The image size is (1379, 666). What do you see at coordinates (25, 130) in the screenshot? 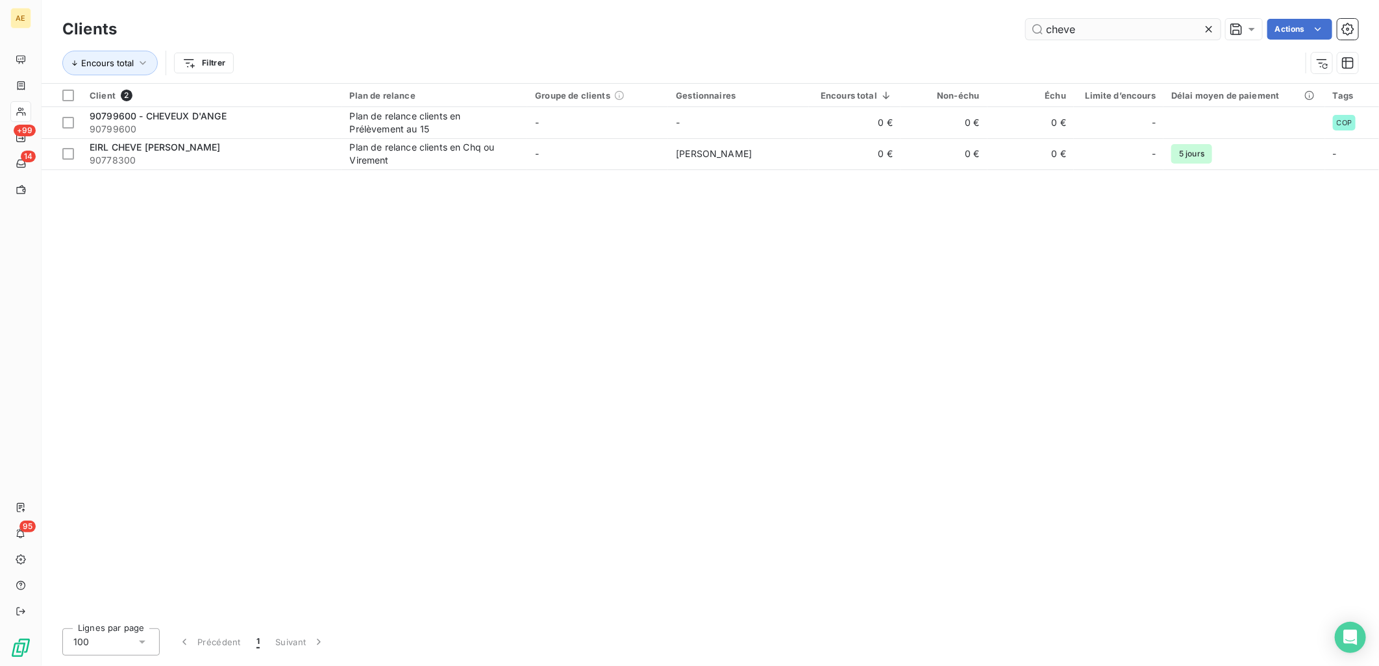
I see `span: +99` at bounding box center [25, 130].